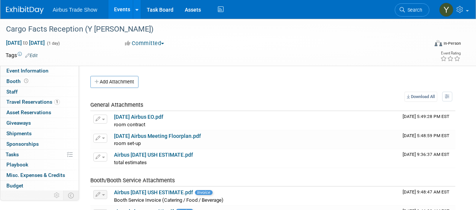  I want to click on a: Tasks, so click(39, 155).